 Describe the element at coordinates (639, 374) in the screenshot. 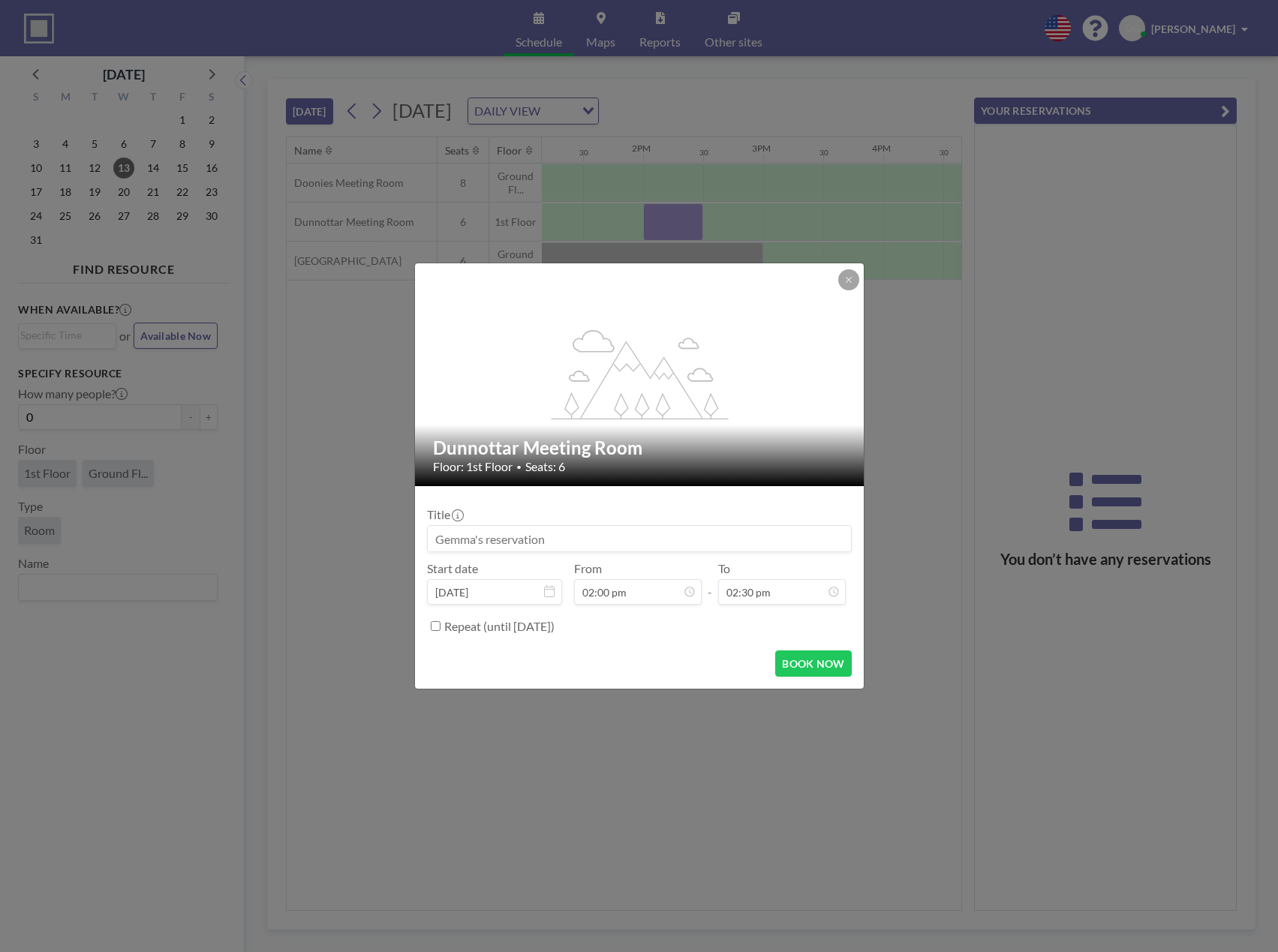

I see `g: flex-grow: 1.2;` at that location.